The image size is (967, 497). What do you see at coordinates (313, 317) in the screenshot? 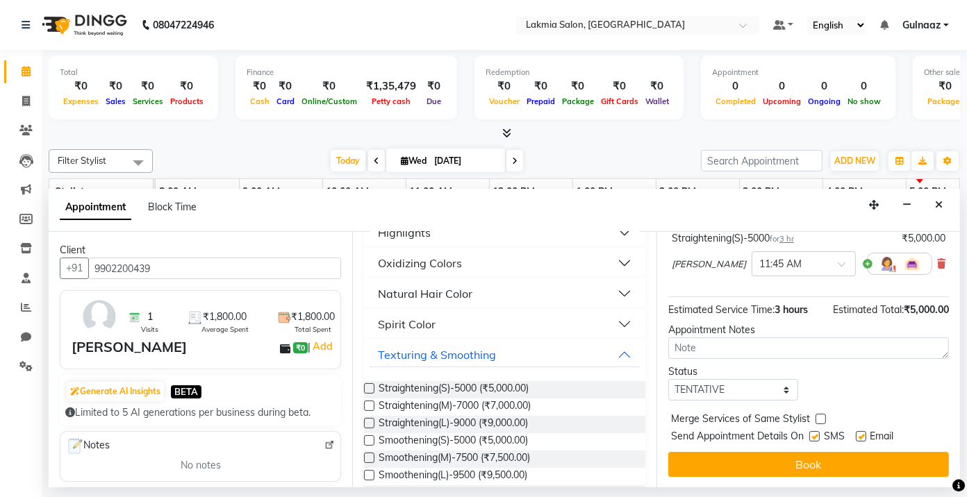
I see `span: ₹1,800.00` at bounding box center [313, 317].